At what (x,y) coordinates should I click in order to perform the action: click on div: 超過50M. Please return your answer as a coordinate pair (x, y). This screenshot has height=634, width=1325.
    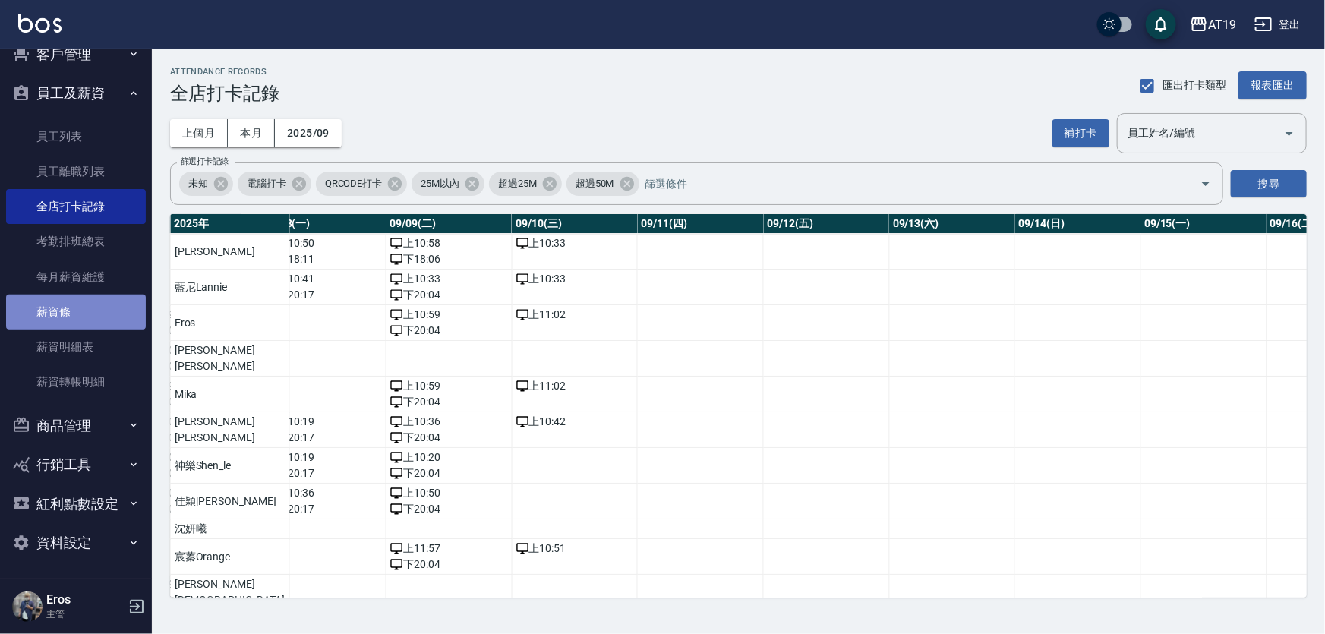
    Looking at the image, I should click on (603, 184).